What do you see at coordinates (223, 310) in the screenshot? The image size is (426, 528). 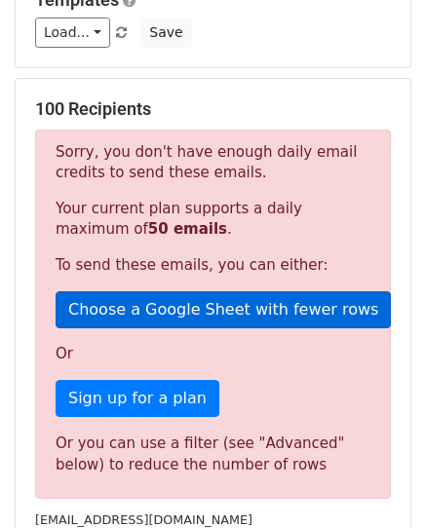 I see `a: Choose a Google Sheet with fewer rows` at bounding box center [223, 310].